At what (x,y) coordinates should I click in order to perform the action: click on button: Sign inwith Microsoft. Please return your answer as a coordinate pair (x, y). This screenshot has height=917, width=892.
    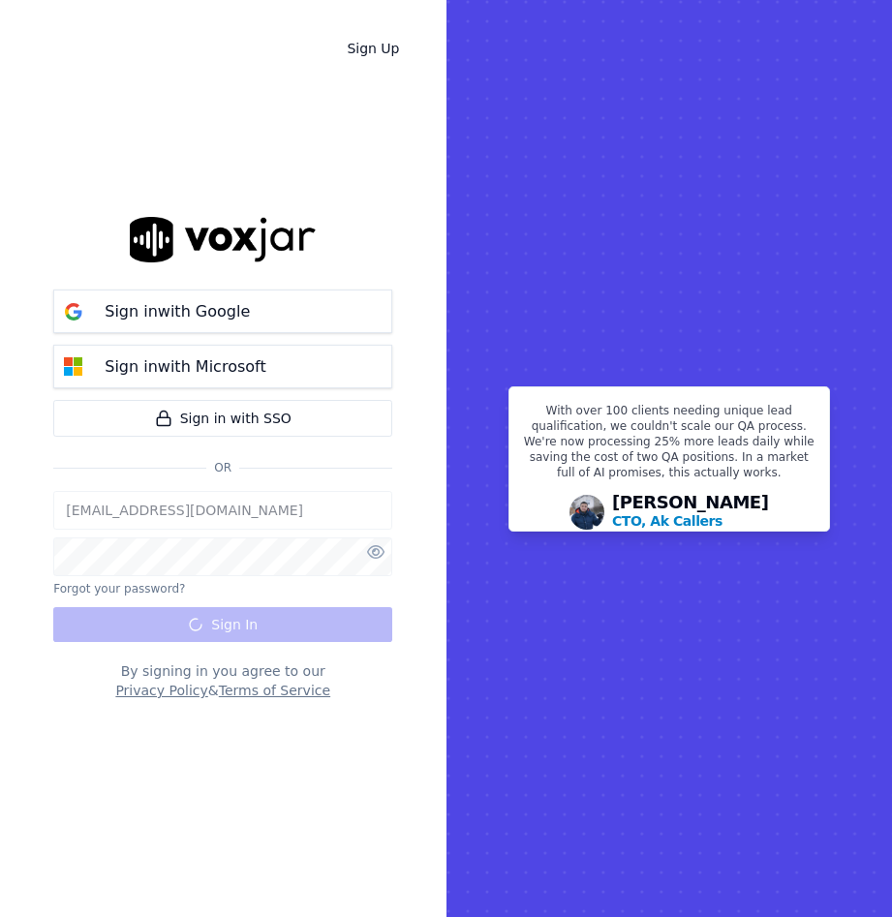
    Looking at the image, I should click on (223, 366).